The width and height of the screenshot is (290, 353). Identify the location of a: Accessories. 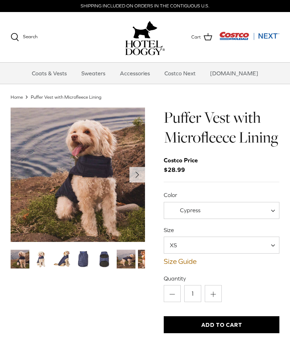
(135, 73).